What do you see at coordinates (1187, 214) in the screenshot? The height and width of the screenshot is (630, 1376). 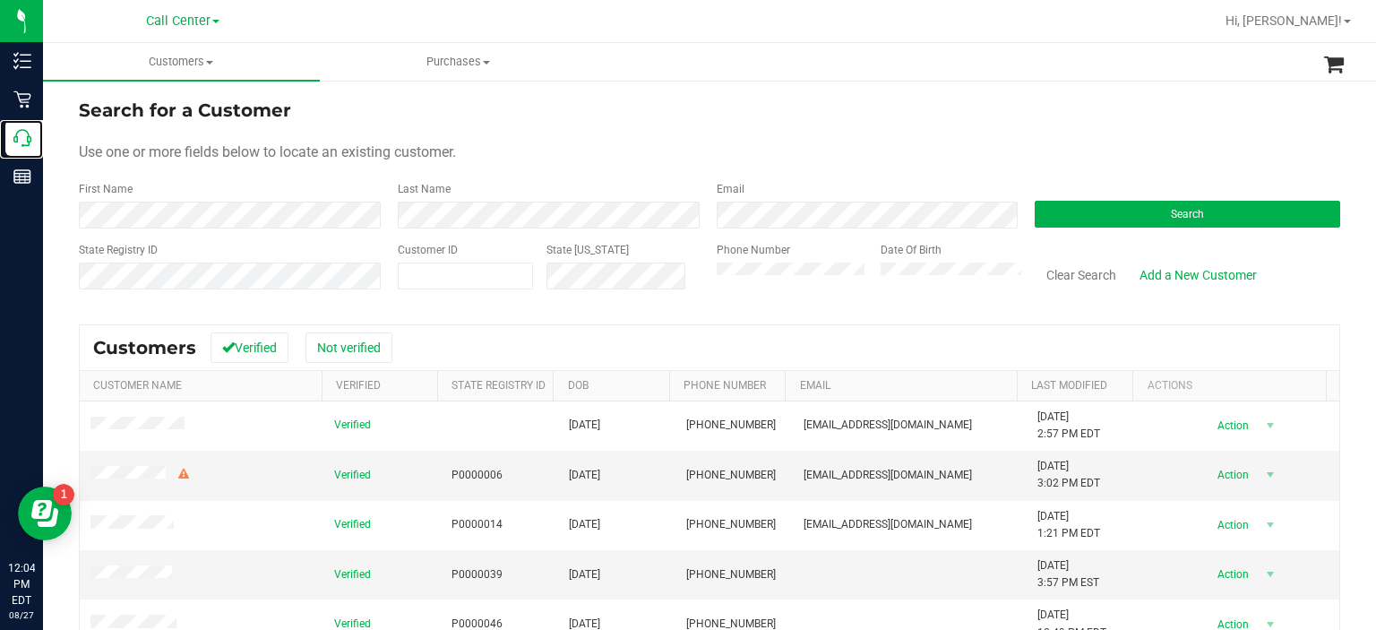 I see `span: Search` at bounding box center [1187, 214].